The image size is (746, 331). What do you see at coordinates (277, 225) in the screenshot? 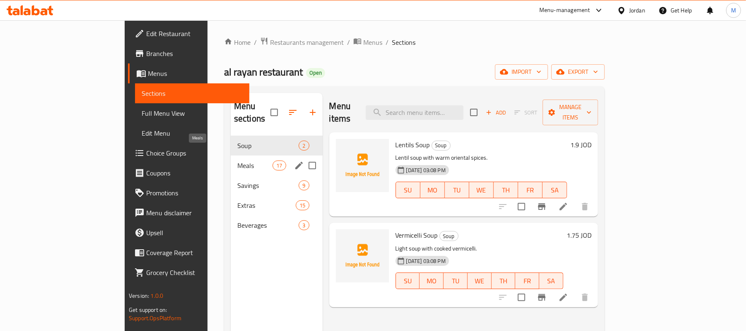
I see `div: Beverages3` at bounding box center [277, 225].